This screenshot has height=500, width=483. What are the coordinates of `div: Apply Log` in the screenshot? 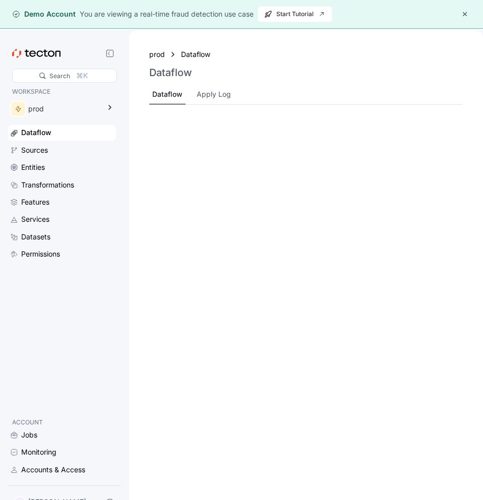 It's located at (214, 94).